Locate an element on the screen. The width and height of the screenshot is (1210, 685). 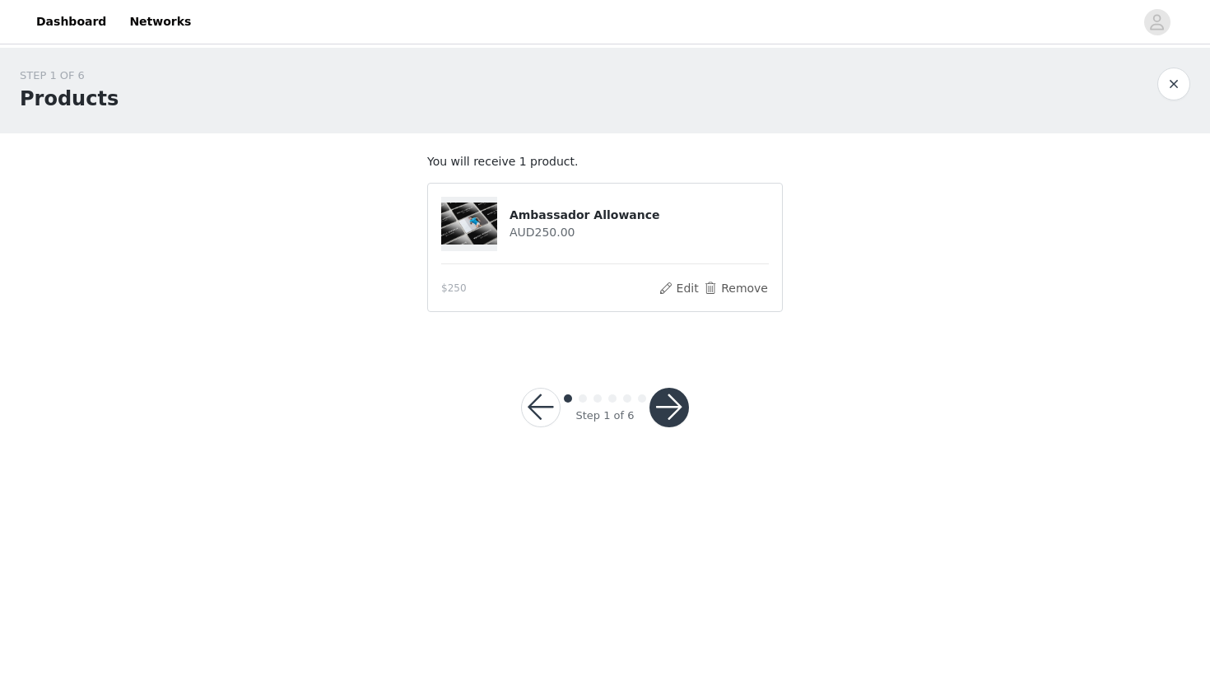
div: avatar is located at coordinates (1156, 22).